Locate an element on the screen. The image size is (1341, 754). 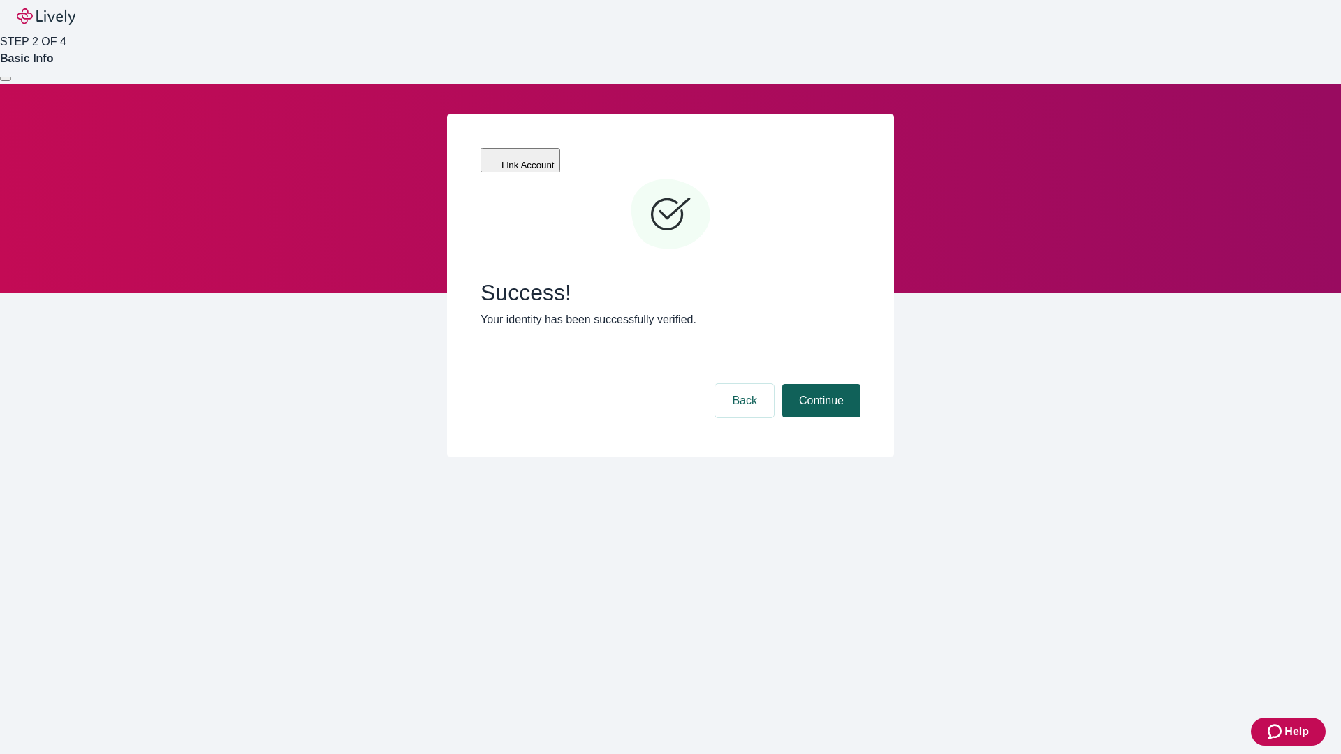
button: Link Account is located at coordinates (520, 160).